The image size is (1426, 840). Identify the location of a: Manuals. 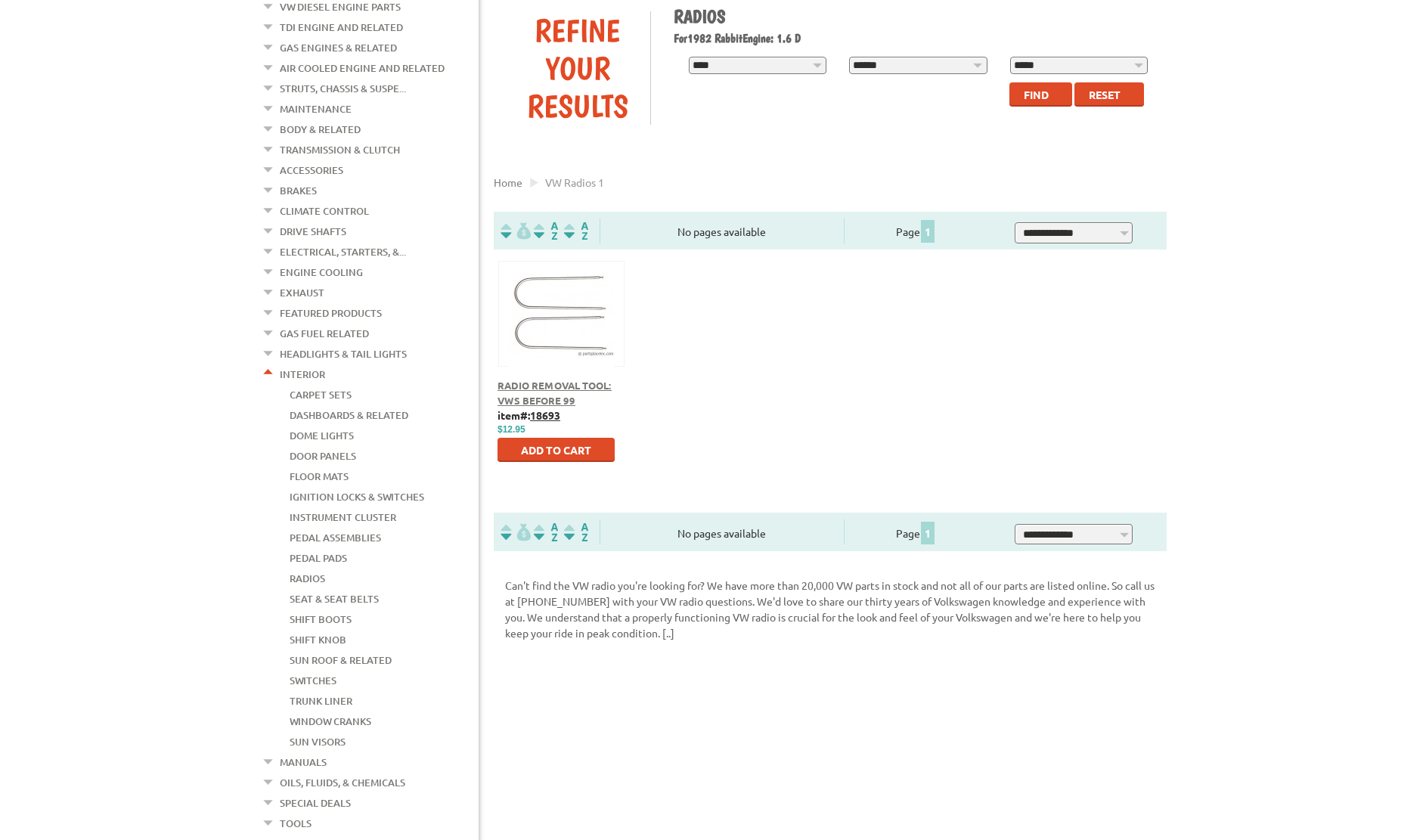
(304, 762).